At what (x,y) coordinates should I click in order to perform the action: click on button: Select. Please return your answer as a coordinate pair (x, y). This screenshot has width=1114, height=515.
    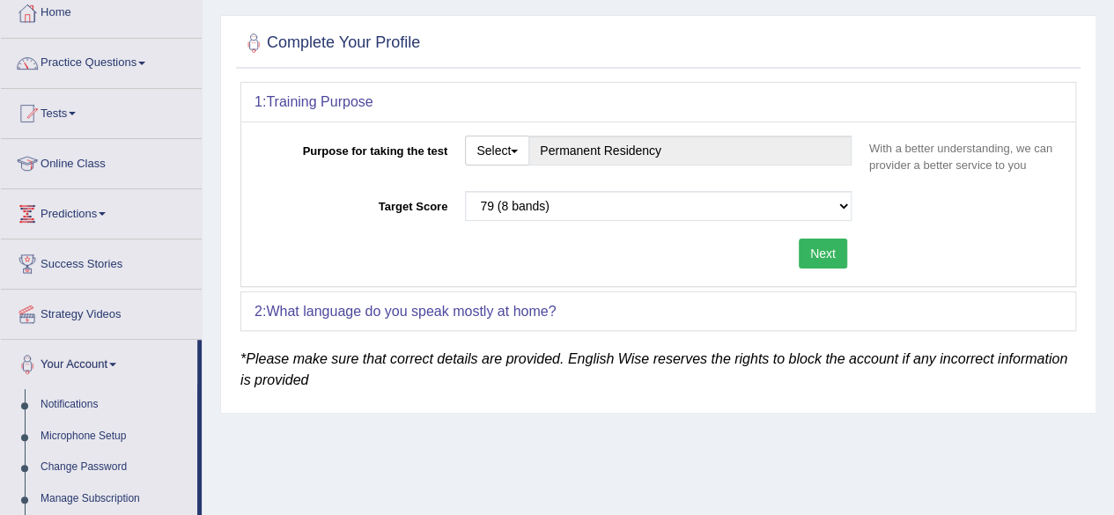
    Looking at the image, I should click on (496, 151).